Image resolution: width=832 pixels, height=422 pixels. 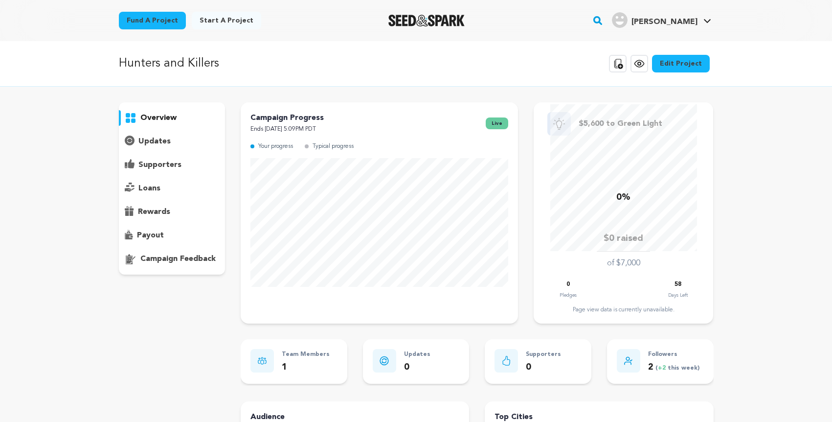 I want to click on p: of $7,000, so click(x=624, y=263).